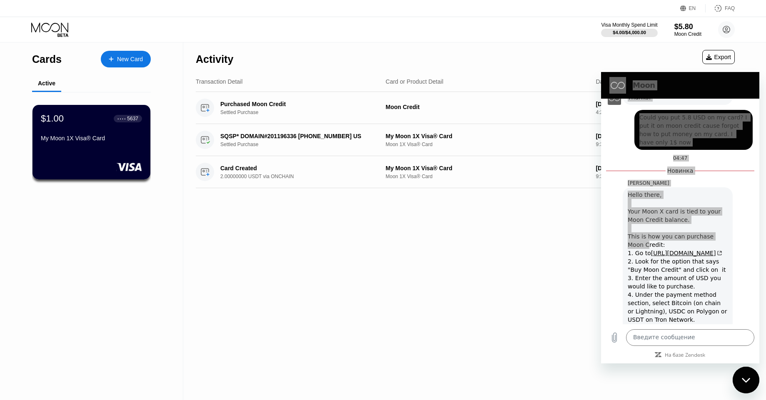 The height and width of the screenshot is (400, 766). What do you see at coordinates (92, 58) in the screenshot?
I see `span: Could you put 5.8 USD on my card? I put it on moon credit cause forgot how to put money on my car...` at bounding box center [92, 58].